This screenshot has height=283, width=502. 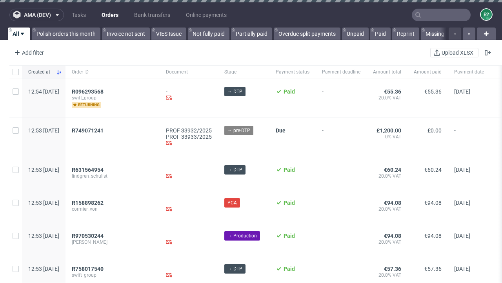 I want to click on span: ama (dev), so click(x=37, y=15).